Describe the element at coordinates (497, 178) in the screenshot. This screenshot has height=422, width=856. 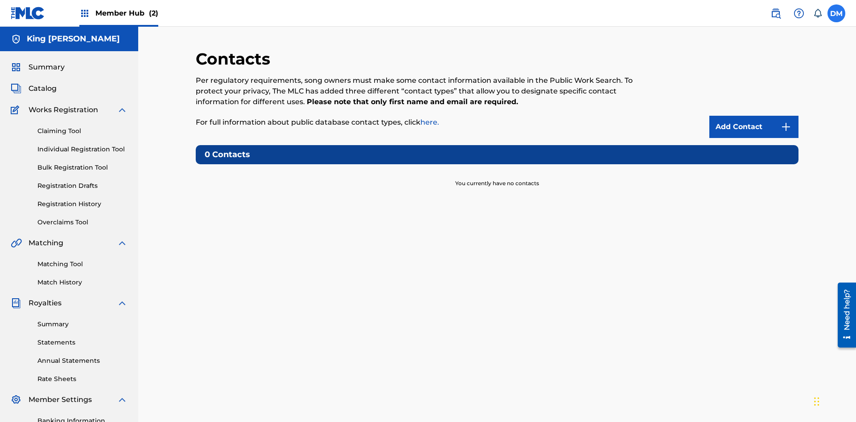
I see `p: You currently have no contacts` at that location.